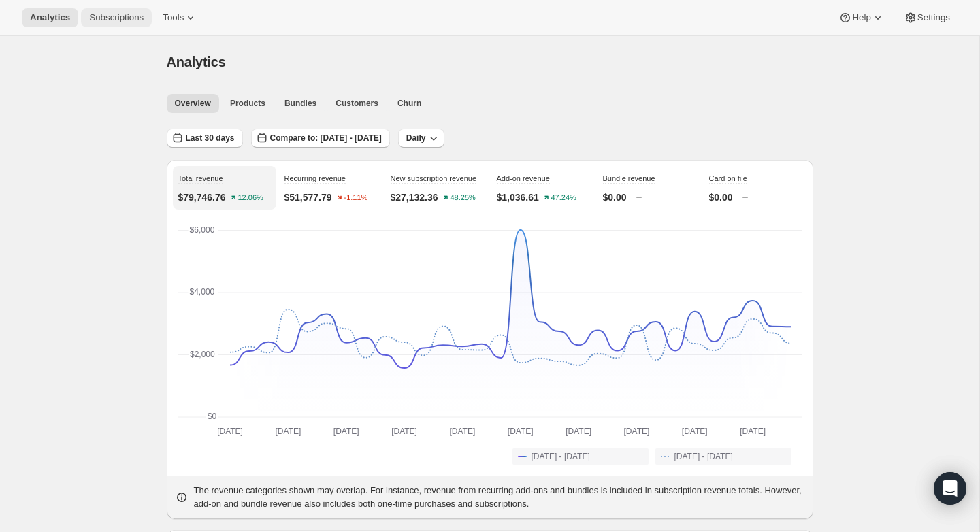 The image size is (980, 532). I want to click on text: 12.06%, so click(250, 198).